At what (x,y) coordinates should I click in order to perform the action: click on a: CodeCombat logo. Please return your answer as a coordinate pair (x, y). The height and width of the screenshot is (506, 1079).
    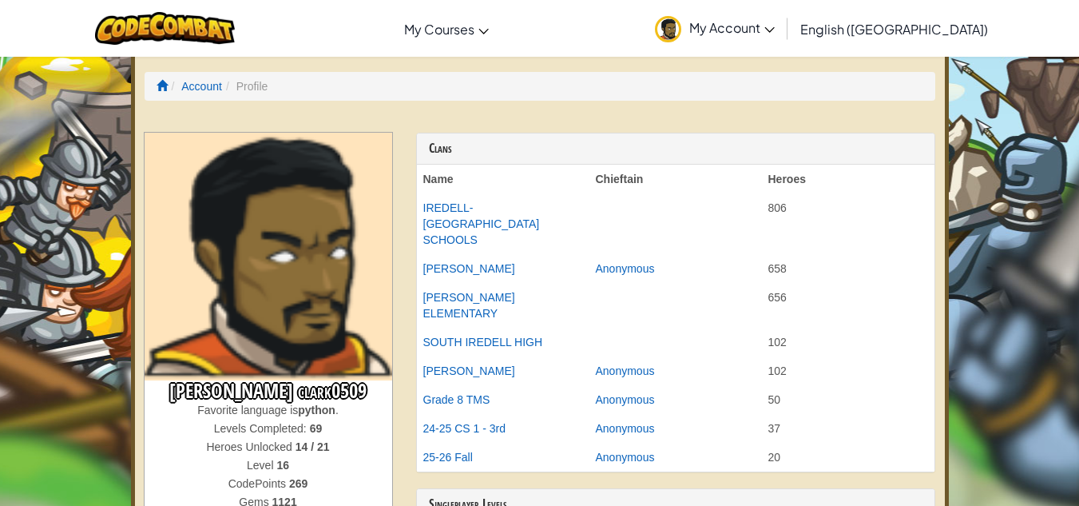
    Looking at the image, I should click on (165, 28).